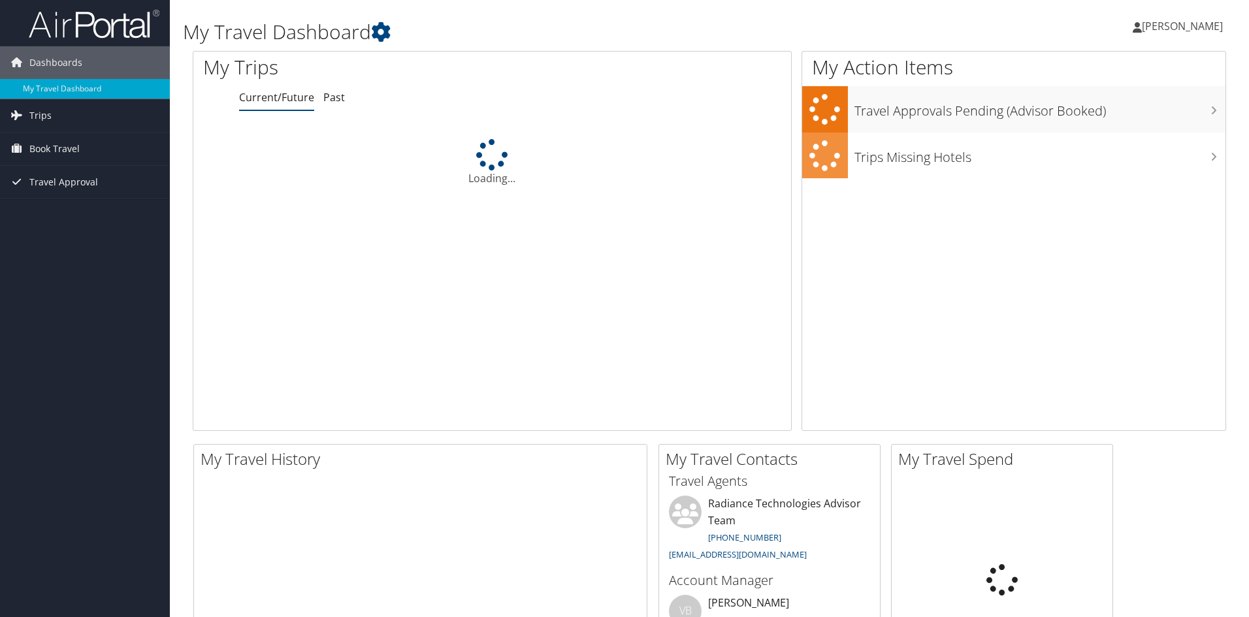  Describe the element at coordinates (63, 182) in the screenshot. I see `span: Travel Approval` at that location.